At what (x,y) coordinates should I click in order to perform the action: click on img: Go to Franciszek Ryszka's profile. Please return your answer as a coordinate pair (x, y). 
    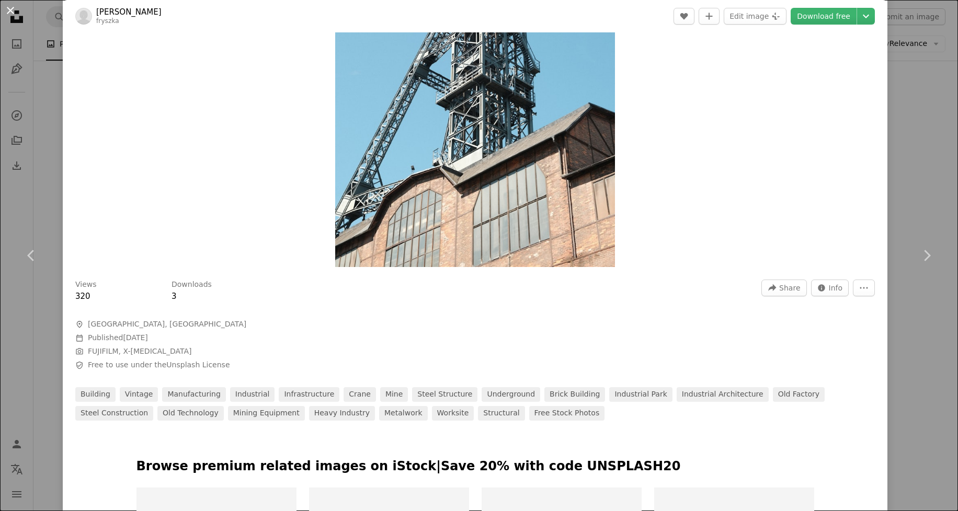
    Looking at the image, I should click on (84, 16).